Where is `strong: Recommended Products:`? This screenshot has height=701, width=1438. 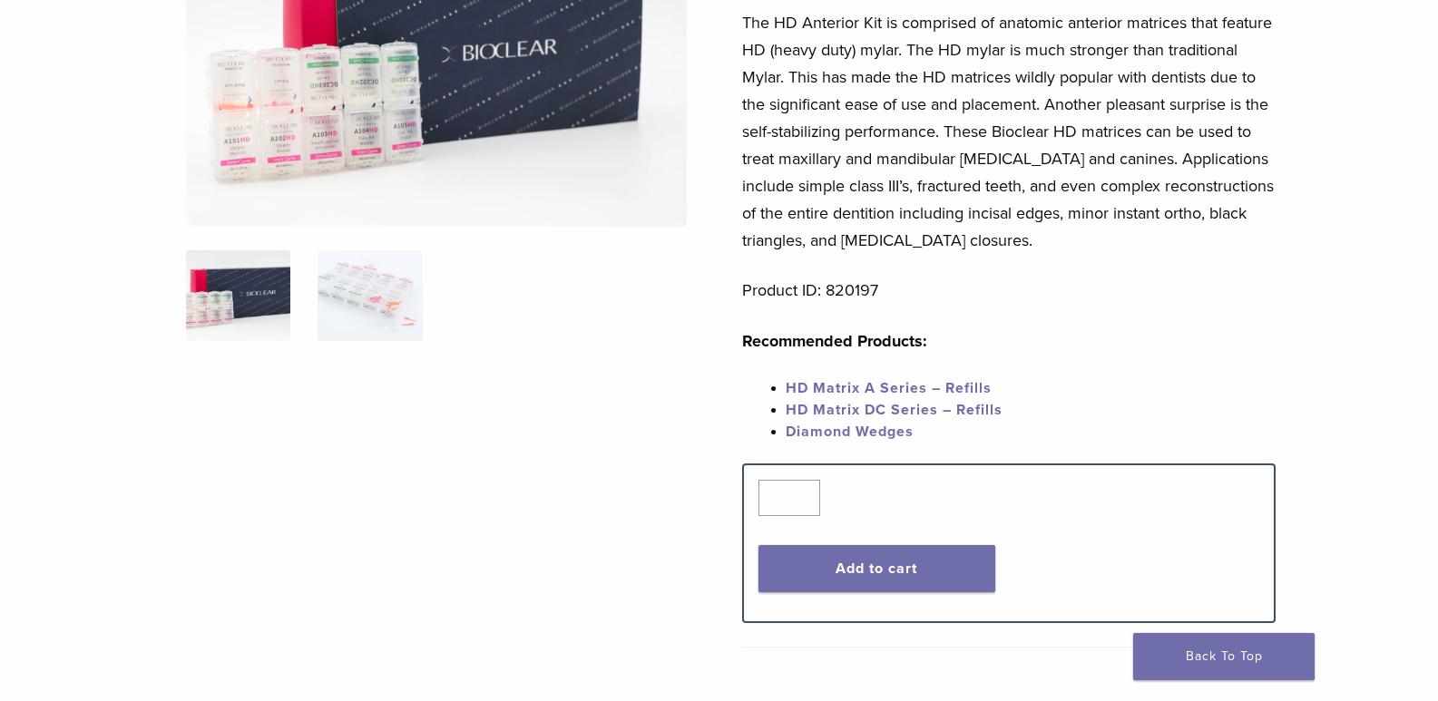
strong: Recommended Products: is located at coordinates (835, 341).